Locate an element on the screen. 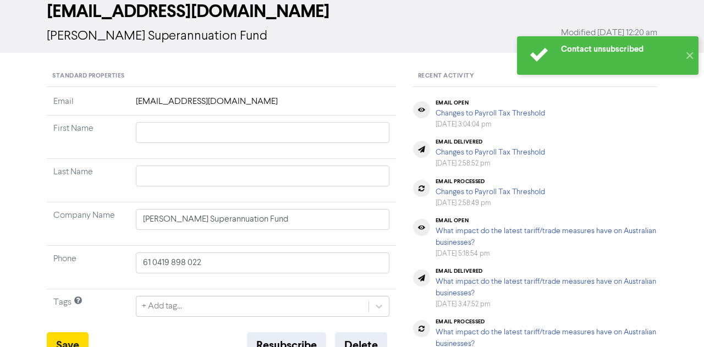 This screenshot has width=704, height=347. div: Contact unsubscribed is located at coordinates (619, 49).